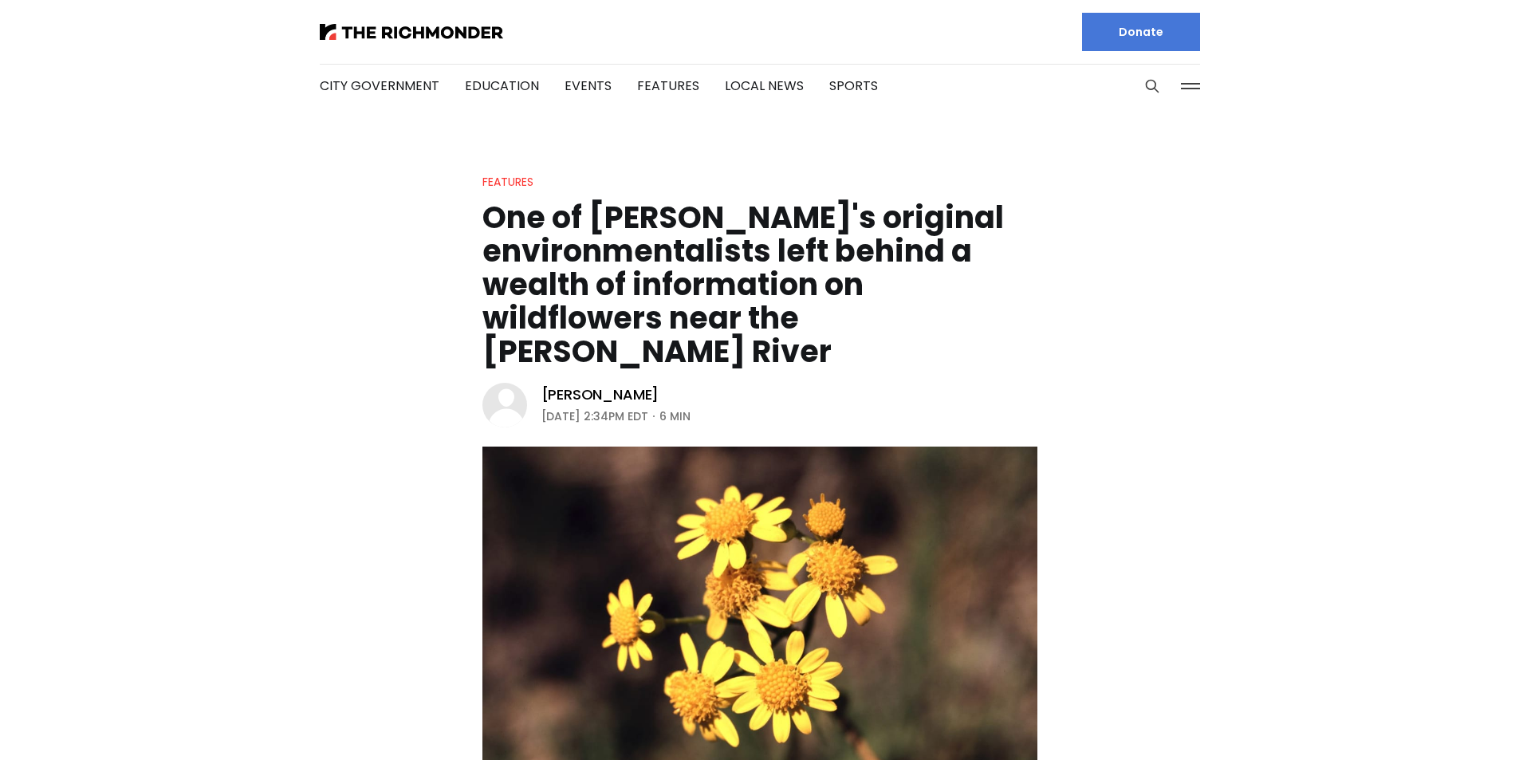 The image size is (1519, 760). I want to click on button: Search this site, so click(1152, 86).